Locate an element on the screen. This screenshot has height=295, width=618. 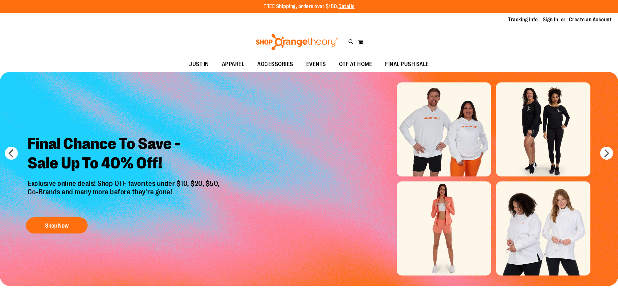
button: next is located at coordinates (606, 153).